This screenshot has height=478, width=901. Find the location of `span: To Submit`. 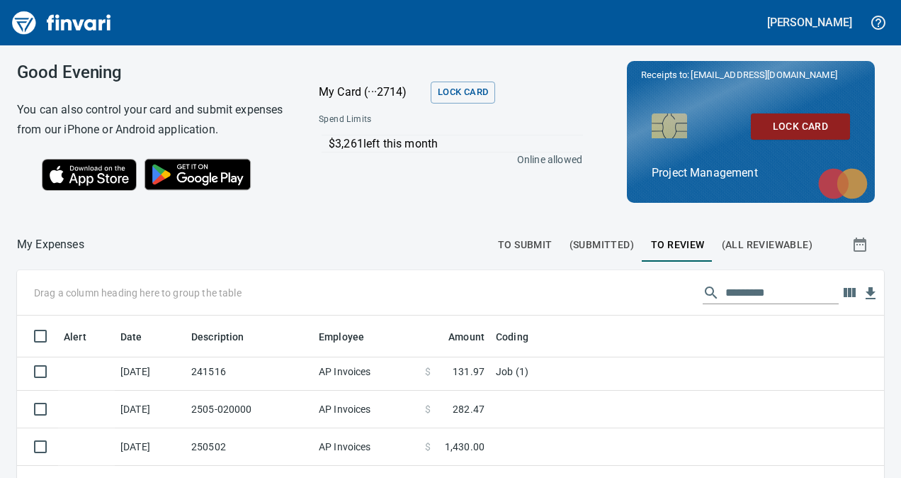

span: To Submit is located at coordinates (525, 244).